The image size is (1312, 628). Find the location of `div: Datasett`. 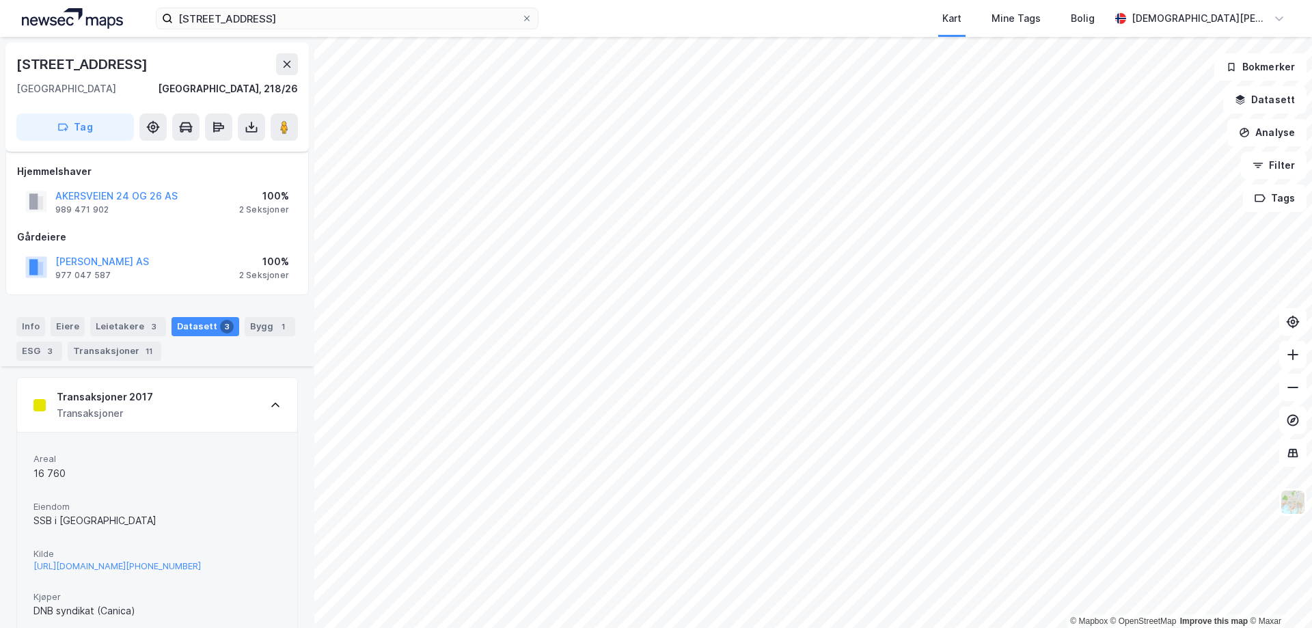

div: Datasett is located at coordinates (205, 327).